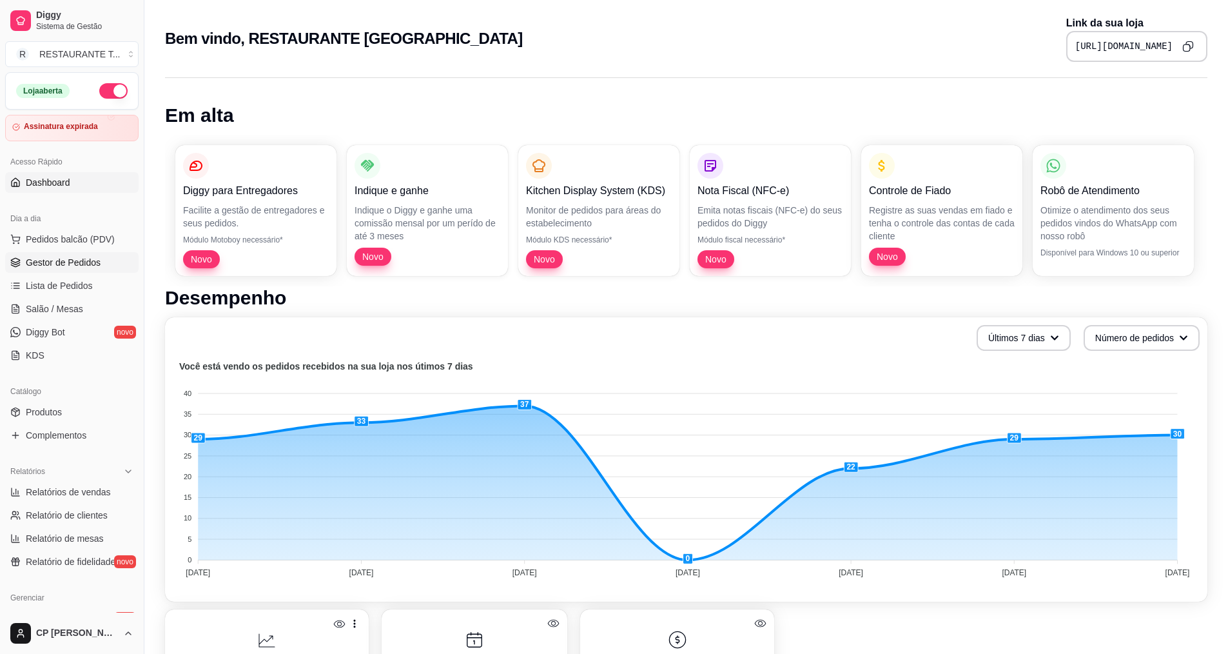  What do you see at coordinates (1024, 338) in the screenshot?
I see `button: Últimos 7 dias` at bounding box center [1024, 338].